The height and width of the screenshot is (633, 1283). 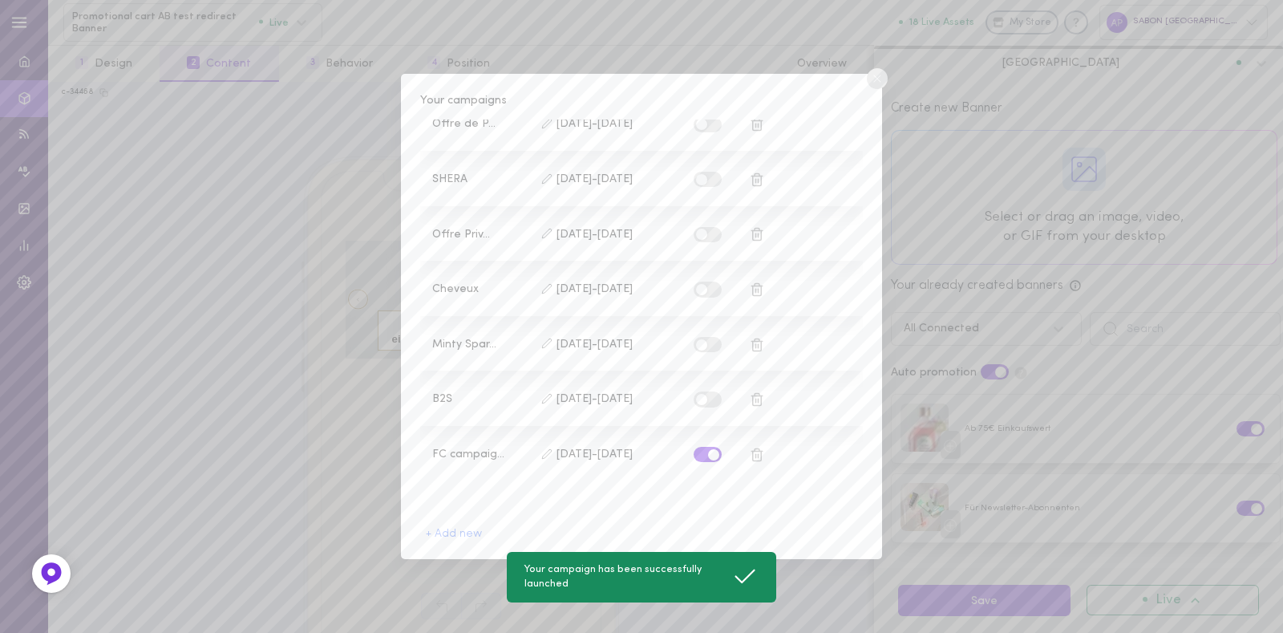 What do you see at coordinates (454, 534) in the screenshot?
I see `button: + Add new` at bounding box center [454, 534].